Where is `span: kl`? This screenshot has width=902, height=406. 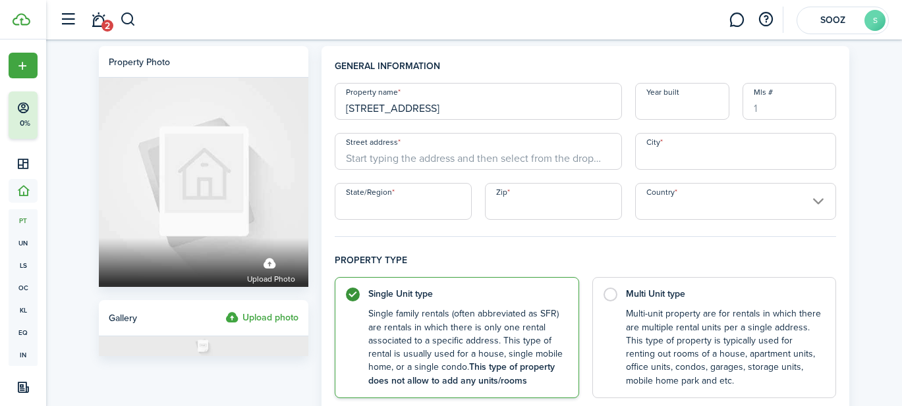 span: kl is located at coordinates (23, 310).